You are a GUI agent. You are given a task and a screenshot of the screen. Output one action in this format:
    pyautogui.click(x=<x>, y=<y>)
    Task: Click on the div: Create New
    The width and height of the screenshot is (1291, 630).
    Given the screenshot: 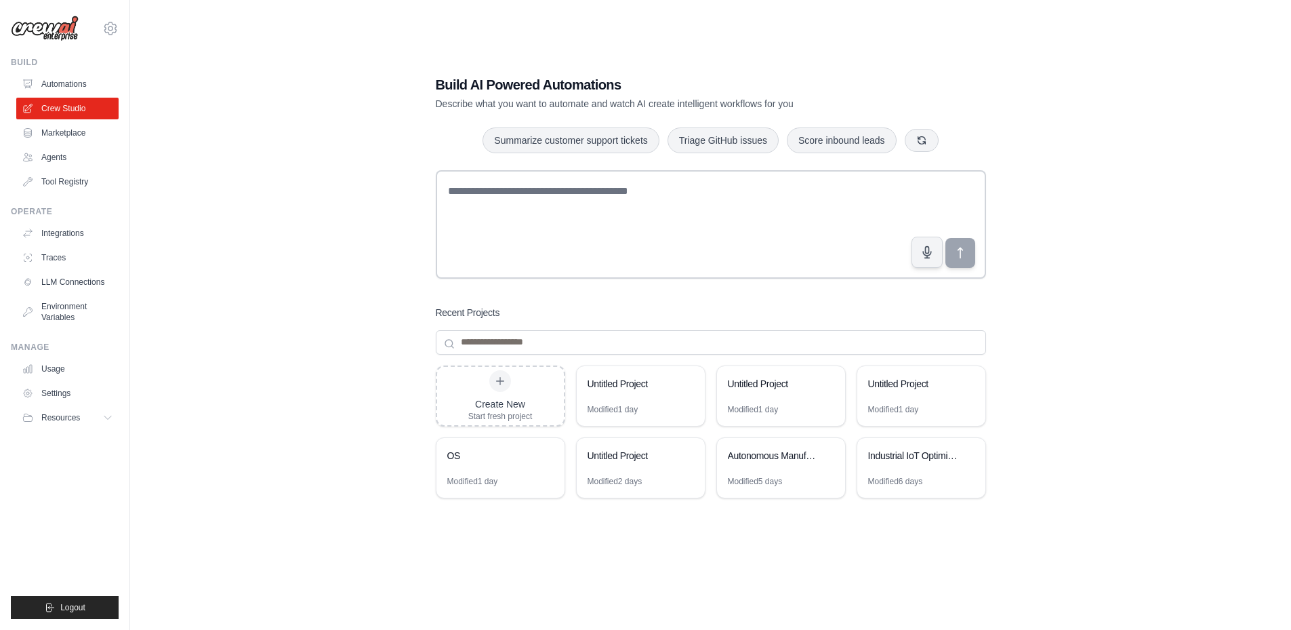 What is the action you would take?
    pyautogui.click(x=500, y=404)
    